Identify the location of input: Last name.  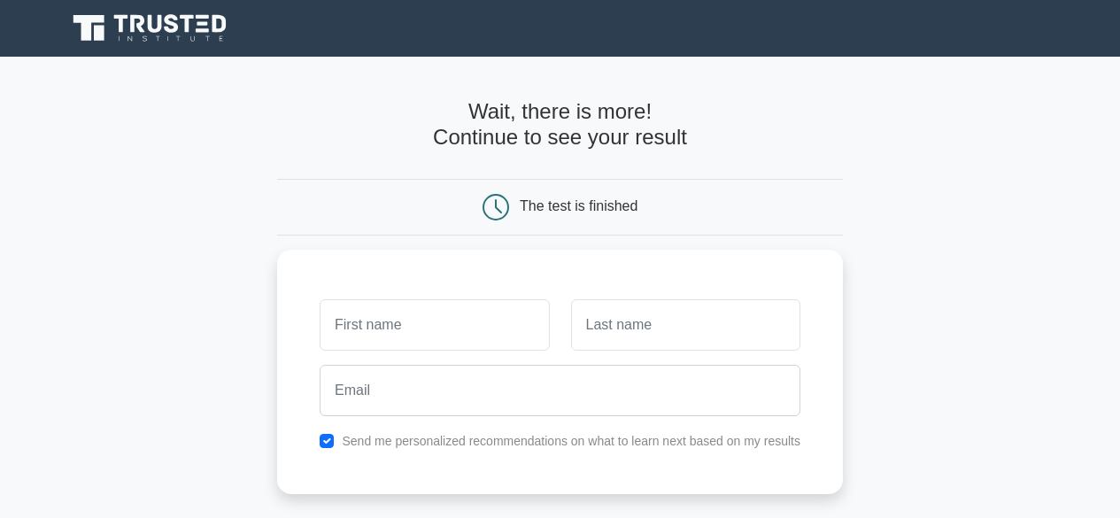
(685, 325).